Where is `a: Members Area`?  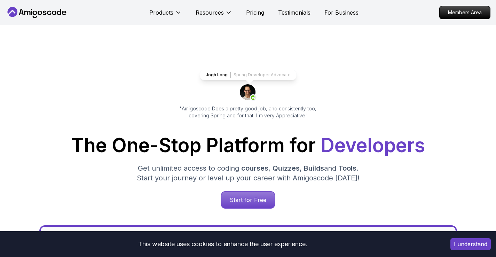
a: Members Area is located at coordinates (464, 13).